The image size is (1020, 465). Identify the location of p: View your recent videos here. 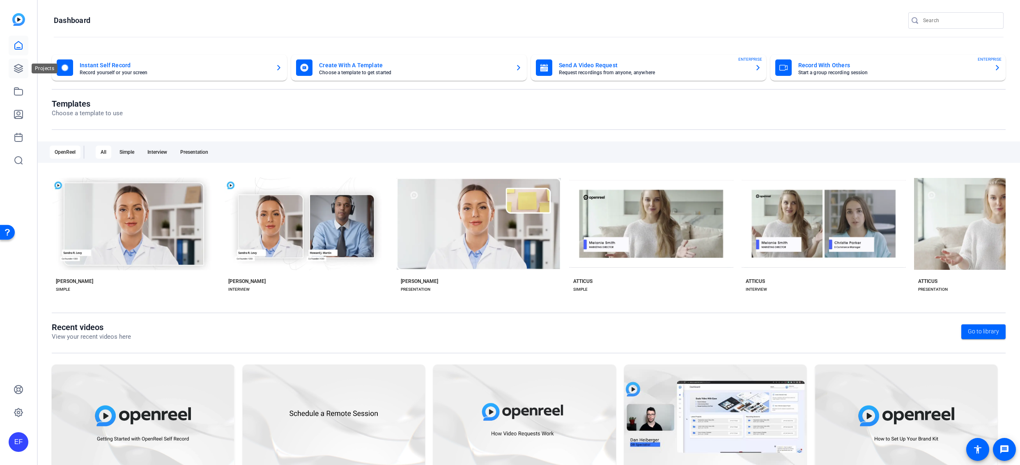
(91, 337).